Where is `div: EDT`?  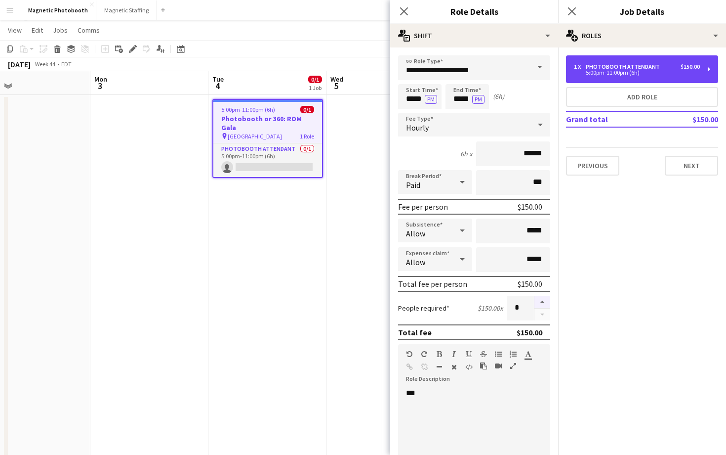 div: EDT is located at coordinates (66, 64).